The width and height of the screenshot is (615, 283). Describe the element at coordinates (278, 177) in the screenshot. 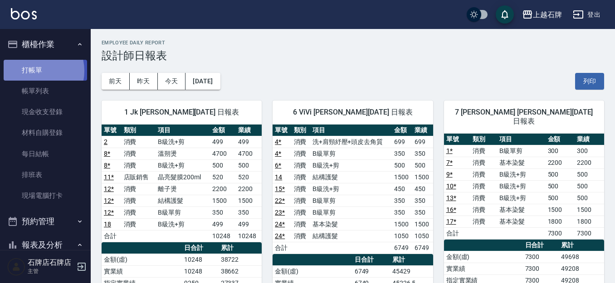

I see `a: 14` at that location.